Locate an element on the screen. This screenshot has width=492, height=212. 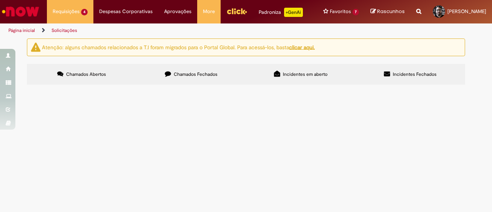
span: Aprovações is located at coordinates (177, 12).